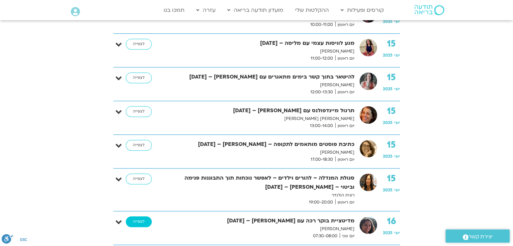  Describe the element at coordinates (321, 202) in the screenshot. I see `span: 19:00-20:00` at that location.